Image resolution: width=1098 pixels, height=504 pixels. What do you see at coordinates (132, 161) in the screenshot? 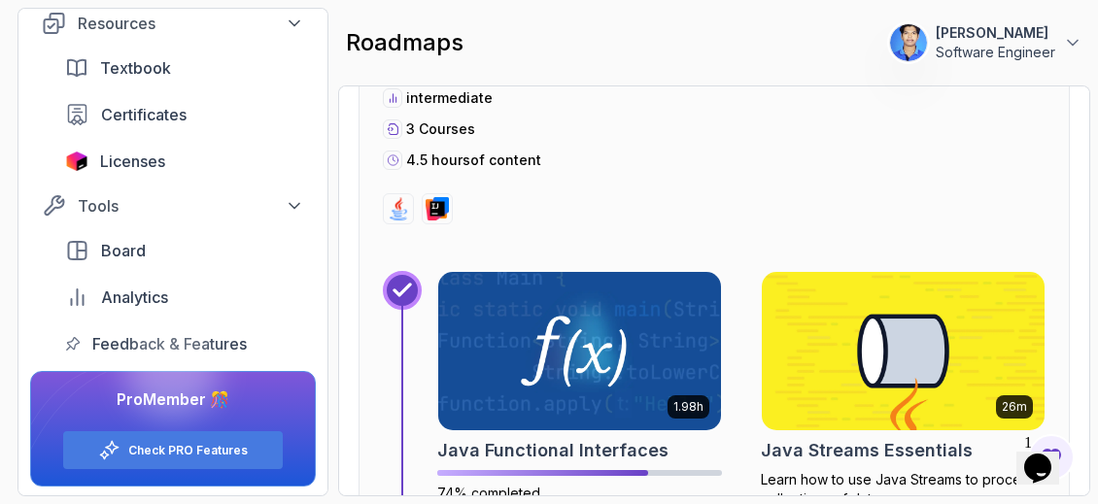
I see `span: Licenses` at bounding box center [132, 161].